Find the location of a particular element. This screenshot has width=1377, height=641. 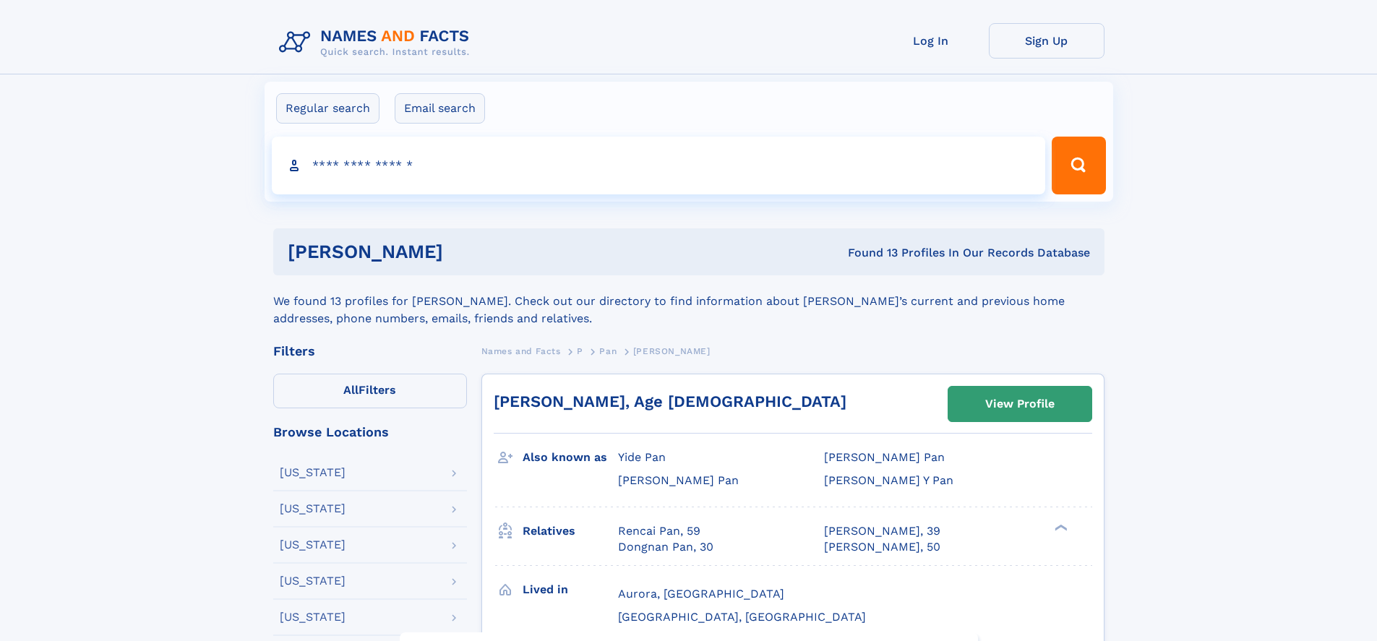

h3: Also known as is located at coordinates (570, 458).